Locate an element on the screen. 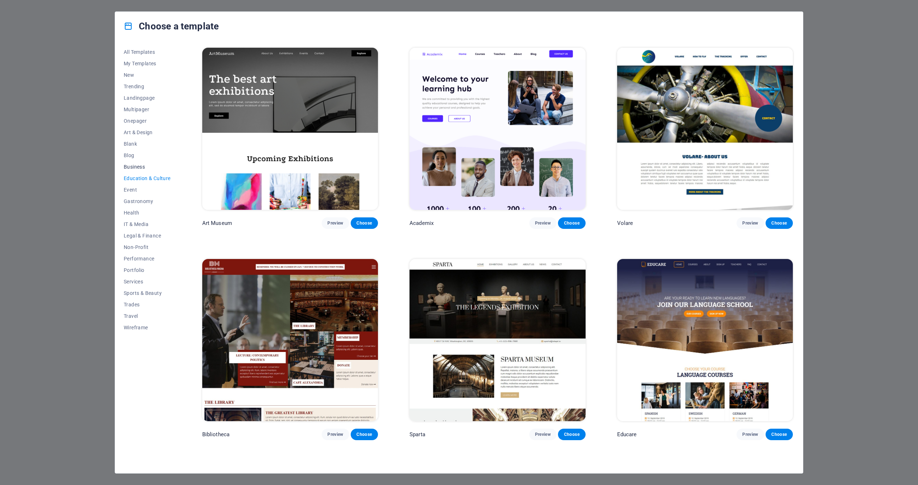  span: Business is located at coordinates (147, 167).